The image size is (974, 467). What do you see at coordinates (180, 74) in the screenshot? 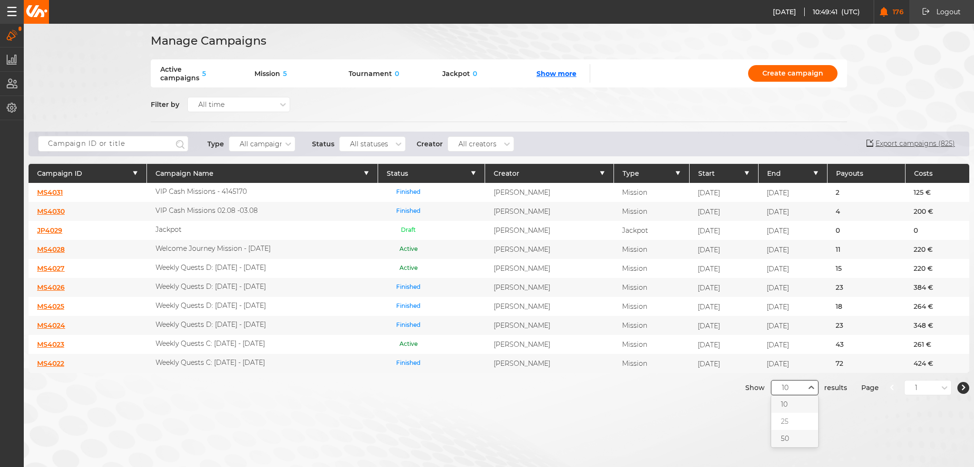
I see `span: Active campaigns` at bounding box center [180, 74].